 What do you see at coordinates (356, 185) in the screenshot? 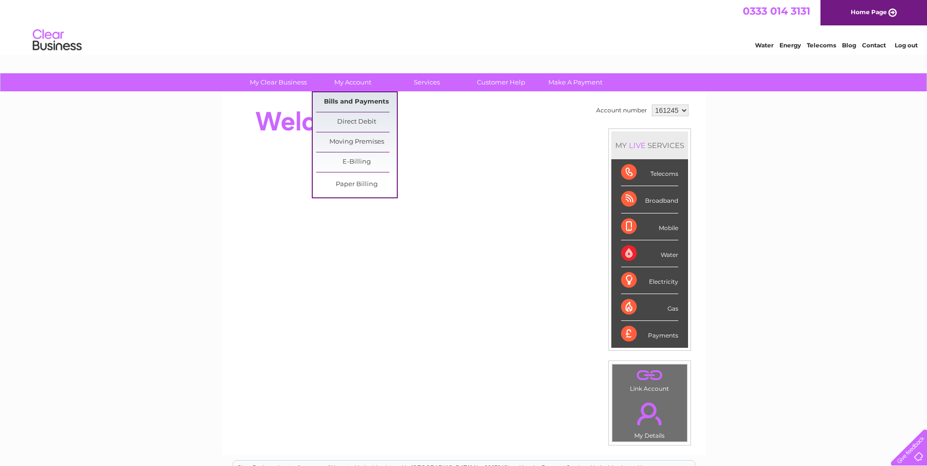
I see `a: Paper Billing` at bounding box center [356, 185].